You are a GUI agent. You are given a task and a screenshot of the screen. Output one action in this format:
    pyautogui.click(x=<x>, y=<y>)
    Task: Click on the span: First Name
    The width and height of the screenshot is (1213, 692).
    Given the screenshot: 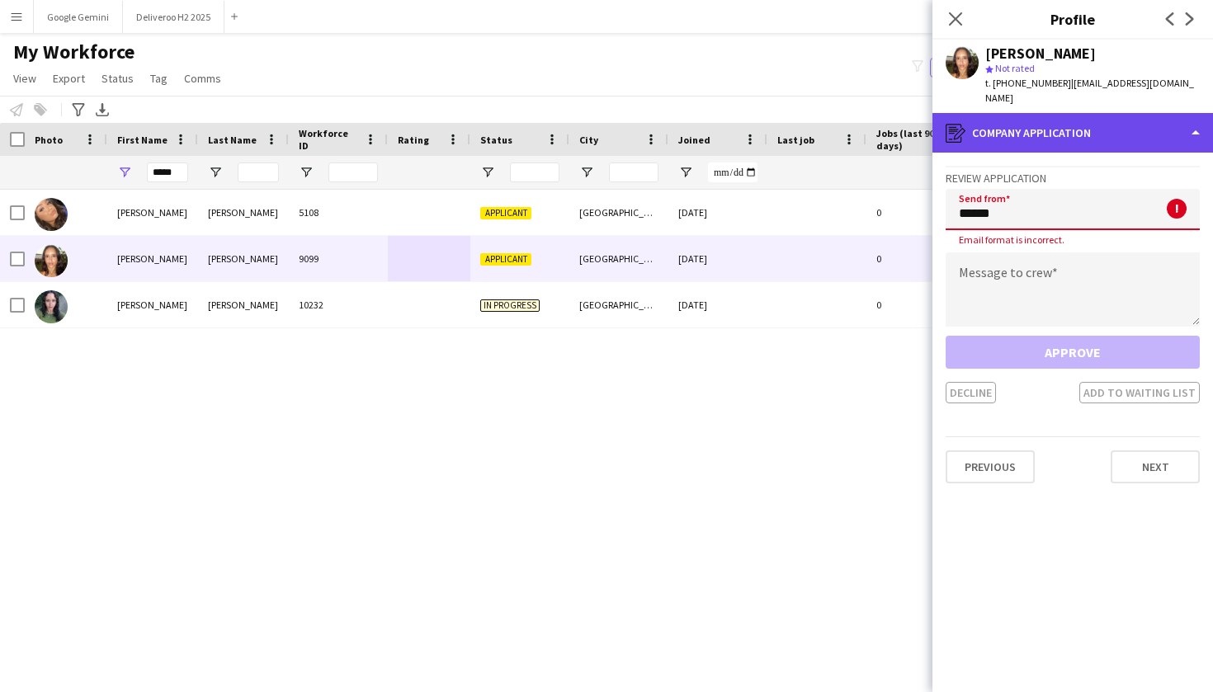 What is the action you would take?
    pyautogui.click(x=142, y=139)
    